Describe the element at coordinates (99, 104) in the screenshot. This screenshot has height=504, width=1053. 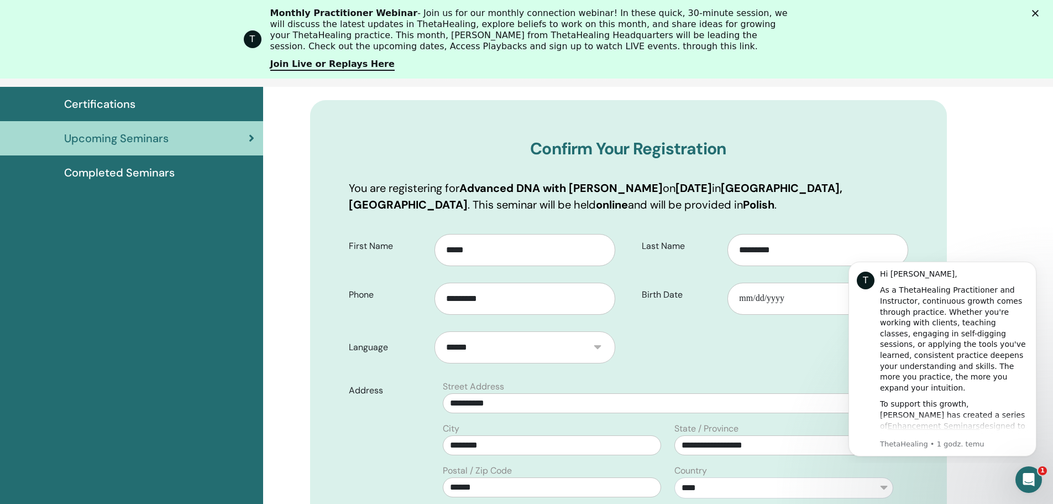
I see `span: Certifications` at that location.